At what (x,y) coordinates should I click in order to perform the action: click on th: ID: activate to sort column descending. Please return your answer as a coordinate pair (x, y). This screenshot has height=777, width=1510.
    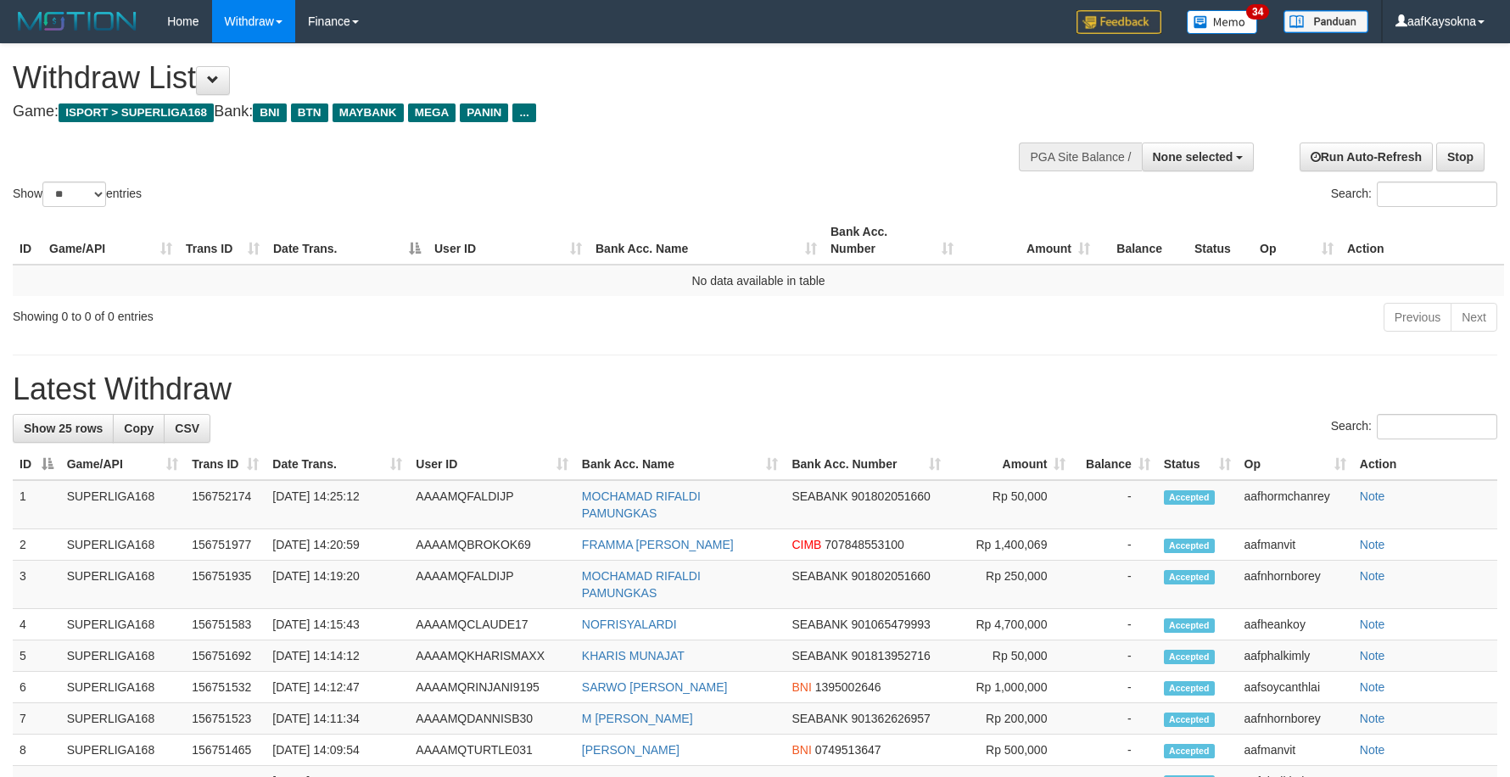
    Looking at the image, I should click on (36, 464).